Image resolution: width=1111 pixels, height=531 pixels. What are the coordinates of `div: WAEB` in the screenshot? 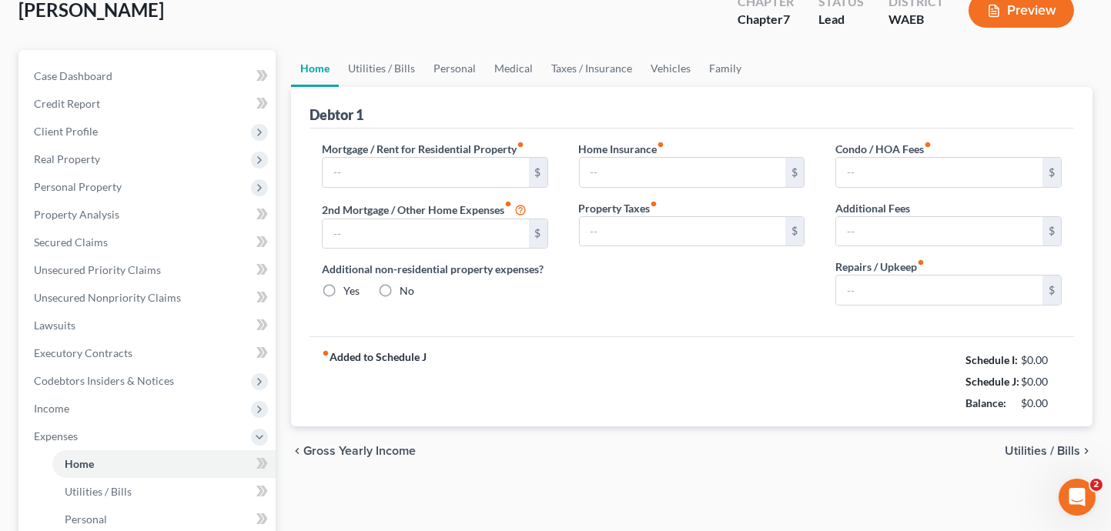 It's located at (916, 19).